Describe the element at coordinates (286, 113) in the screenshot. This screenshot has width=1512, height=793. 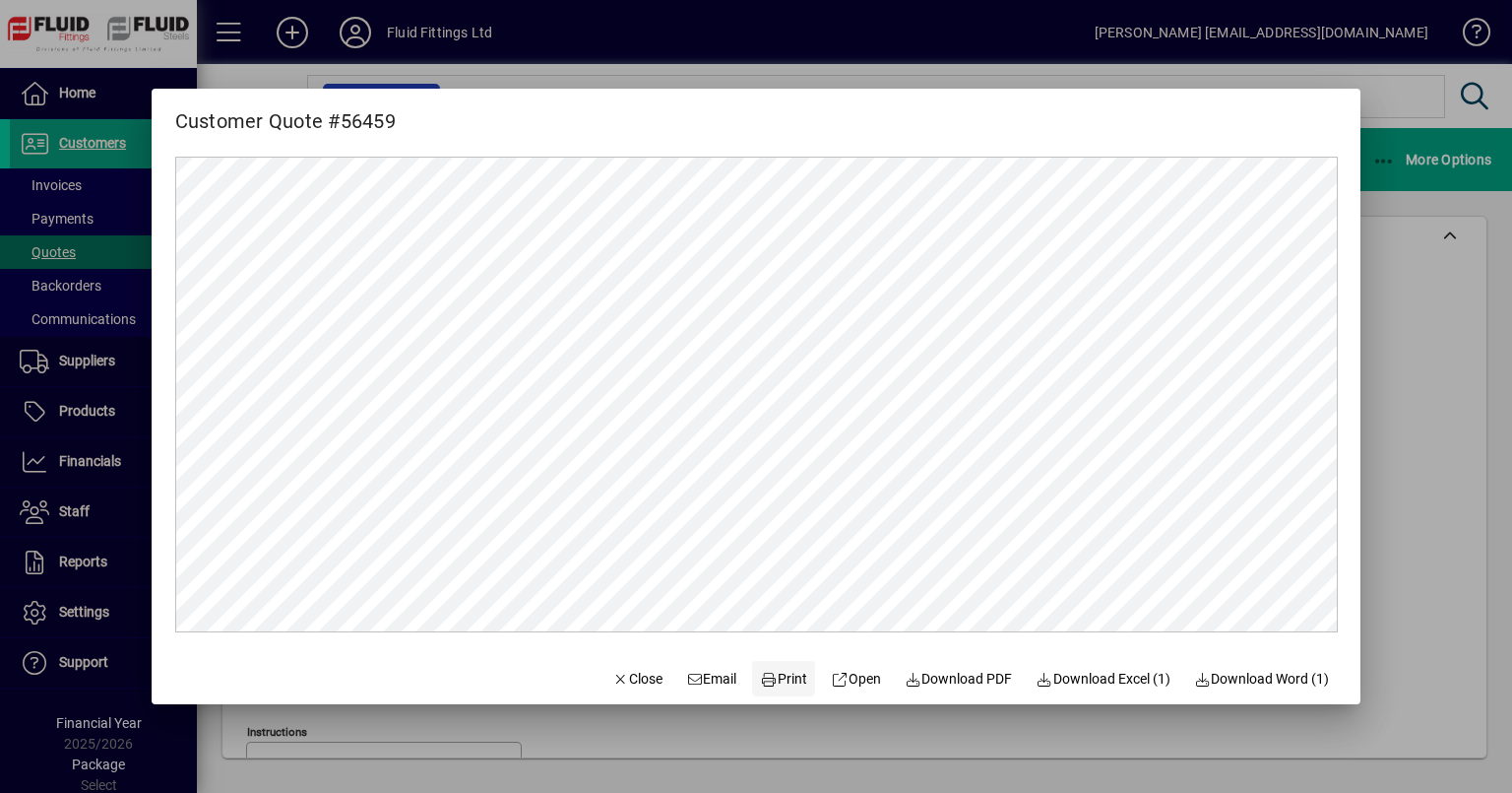
I see `h2: Customer Quote #56459` at that location.